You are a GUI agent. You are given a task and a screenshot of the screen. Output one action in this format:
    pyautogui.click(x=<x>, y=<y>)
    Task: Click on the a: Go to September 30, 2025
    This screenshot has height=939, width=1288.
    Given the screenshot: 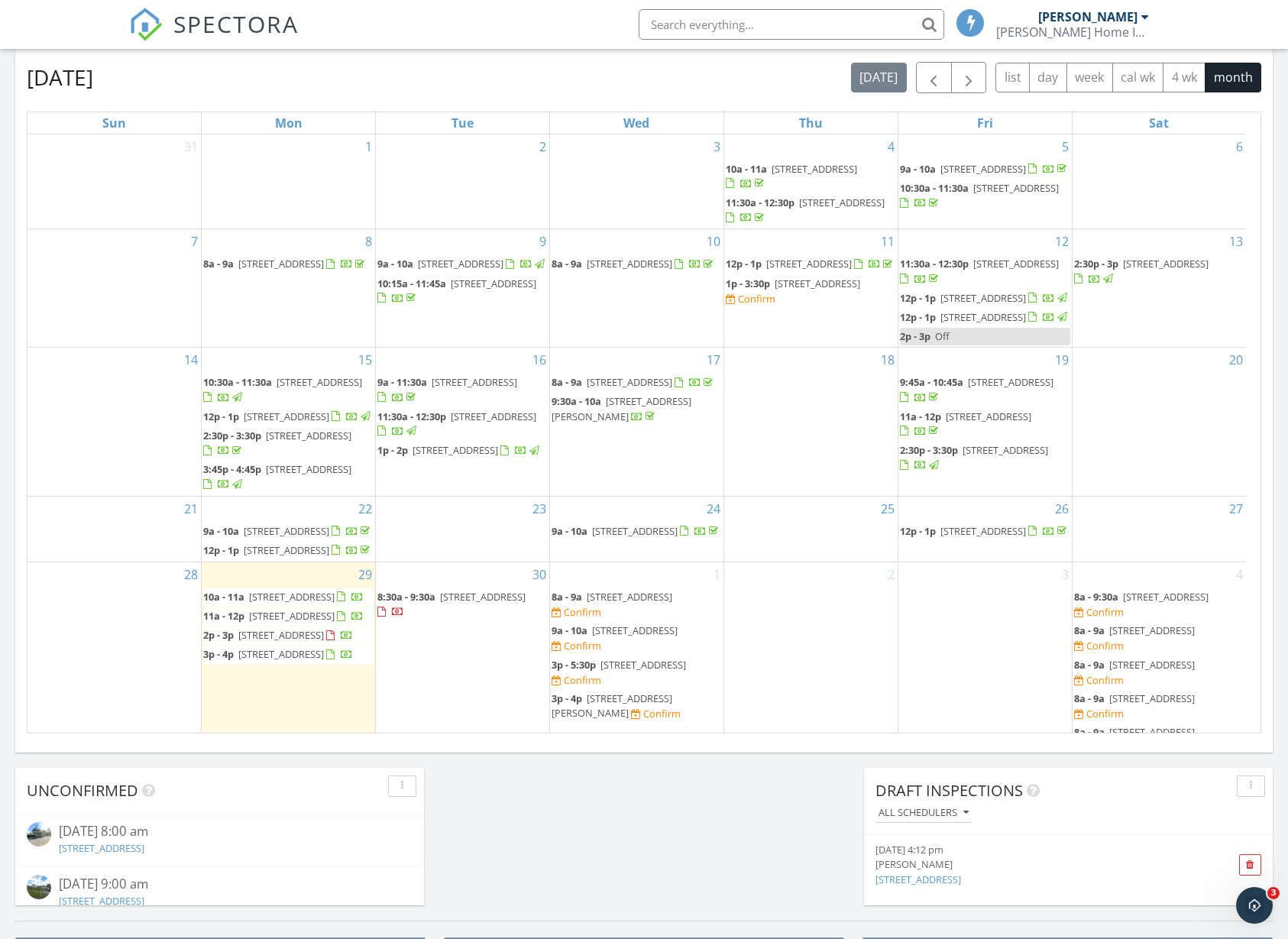 What is the action you would take?
    pyautogui.click(x=539, y=574)
    